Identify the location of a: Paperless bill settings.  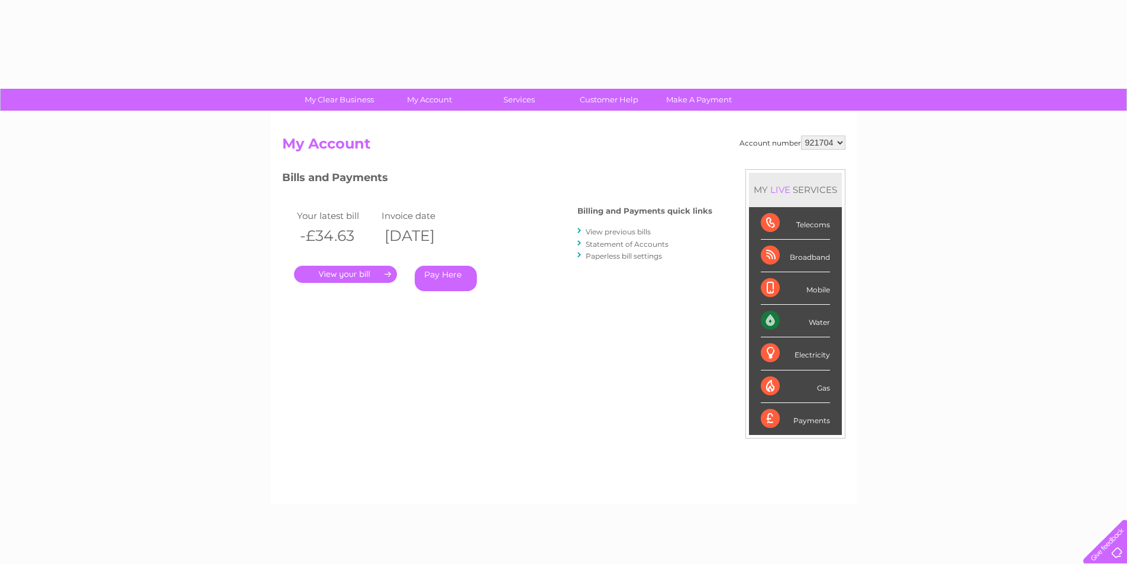
(624, 256).